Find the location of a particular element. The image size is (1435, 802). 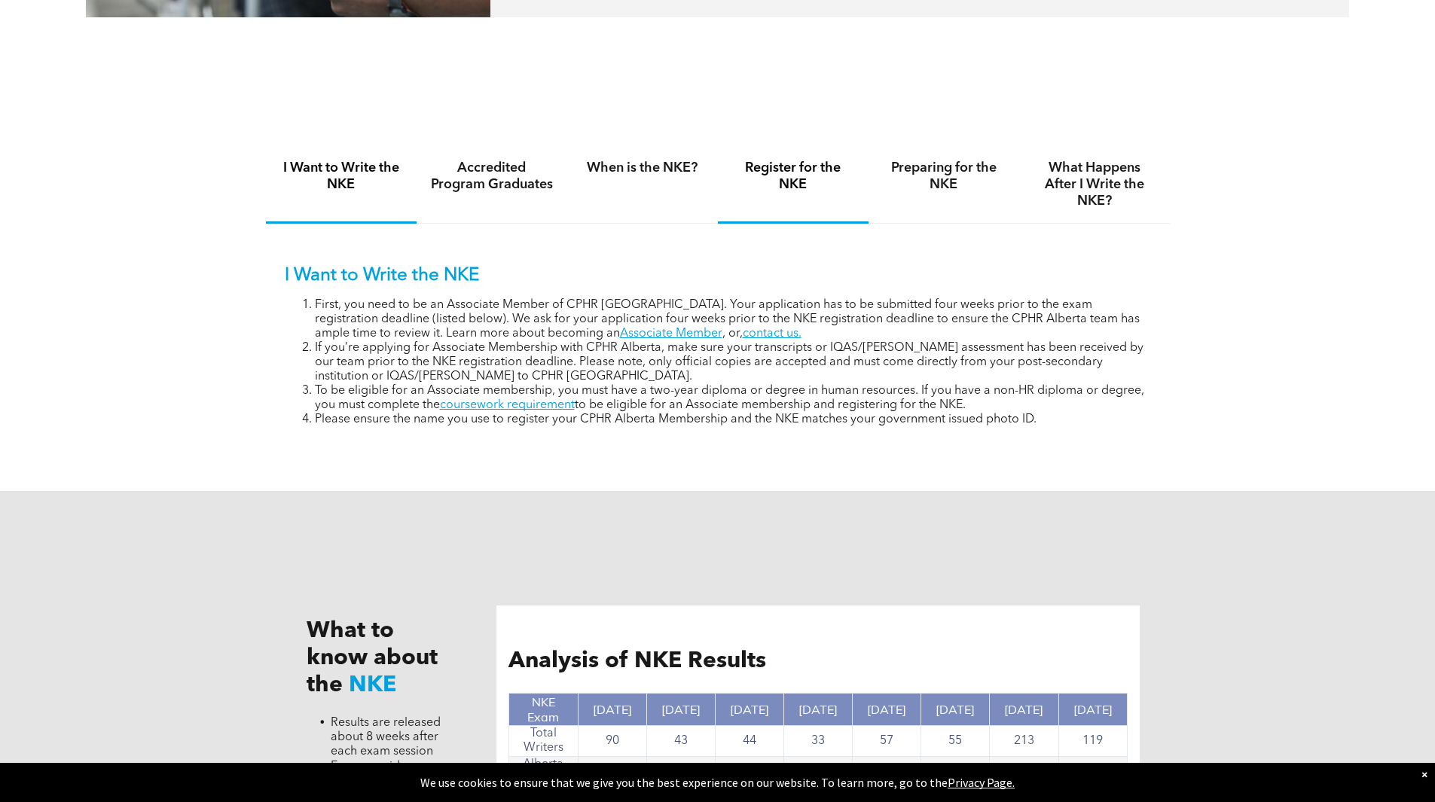

span: What to know about the is located at coordinates (372, 658).